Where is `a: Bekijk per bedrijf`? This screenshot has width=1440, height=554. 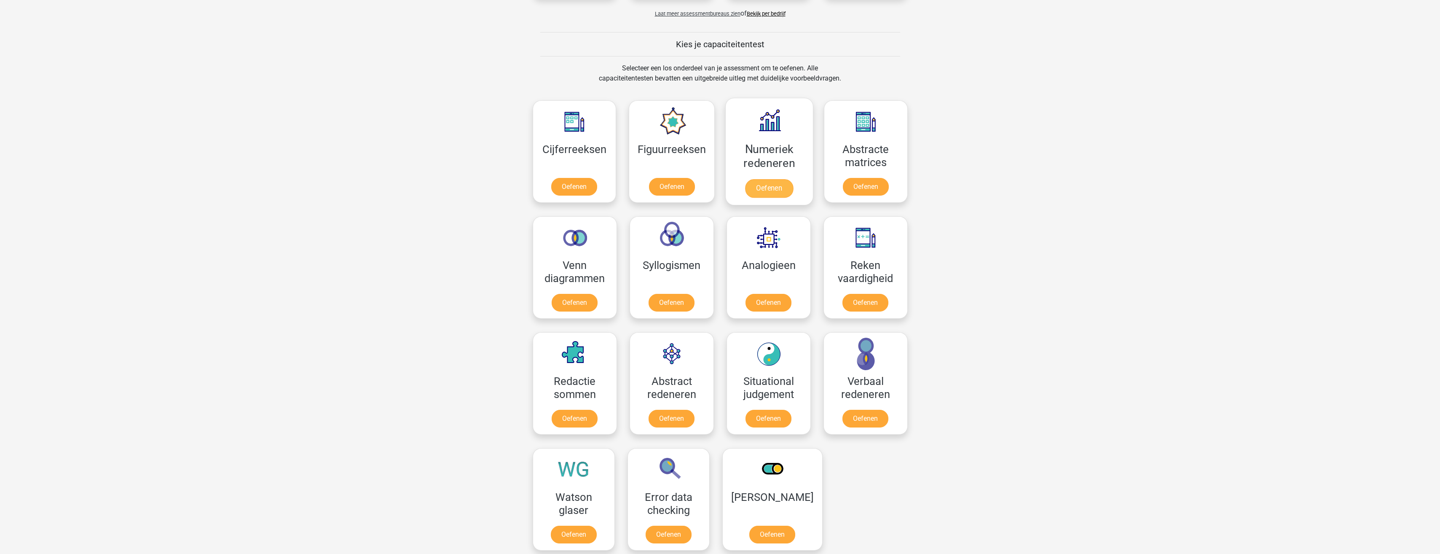
a: Bekijk per bedrijf is located at coordinates (766, 13).